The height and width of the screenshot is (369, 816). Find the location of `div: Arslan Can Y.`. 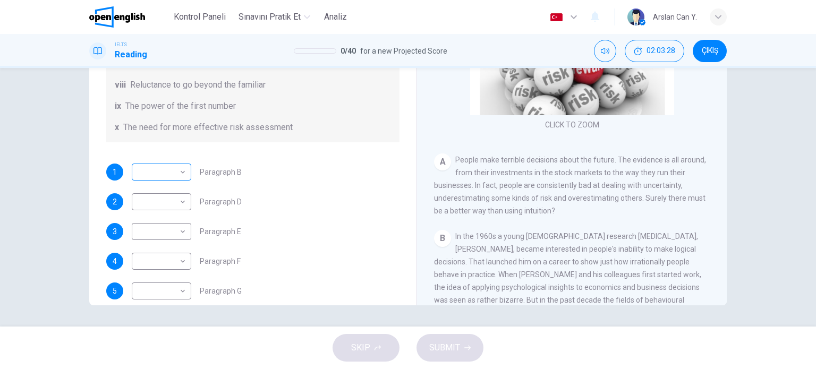

div: Arslan Can Y. is located at coordinates (675, 17).